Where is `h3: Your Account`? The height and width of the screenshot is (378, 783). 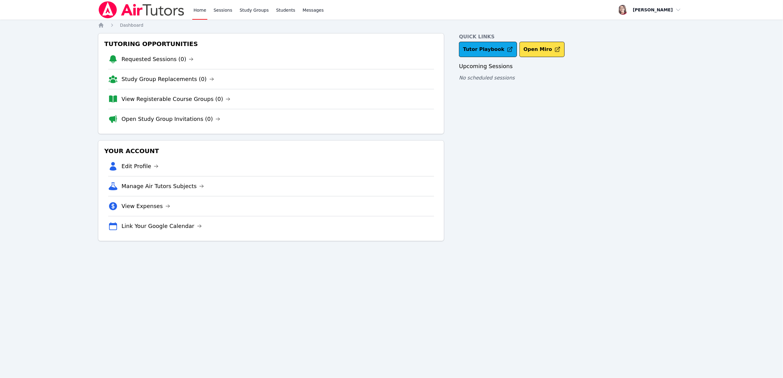 h3: Your Account is located at coordinates (271, 151).